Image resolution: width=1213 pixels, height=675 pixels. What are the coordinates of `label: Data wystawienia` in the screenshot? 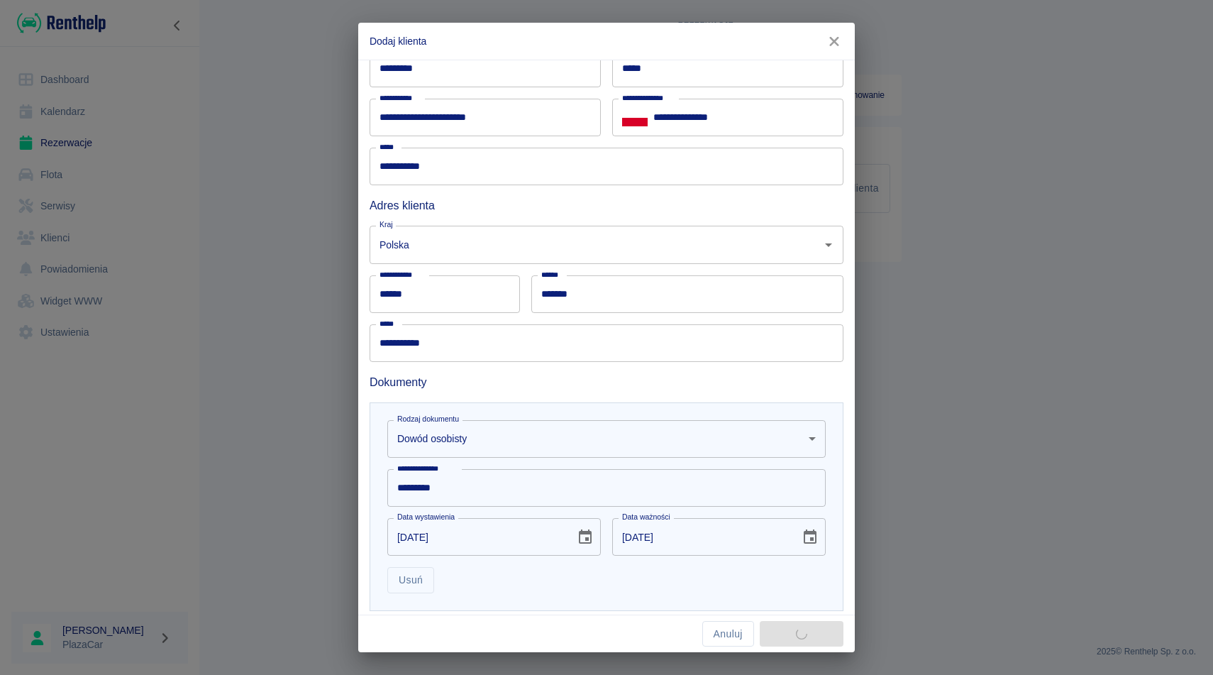 It's located at (426, 516).